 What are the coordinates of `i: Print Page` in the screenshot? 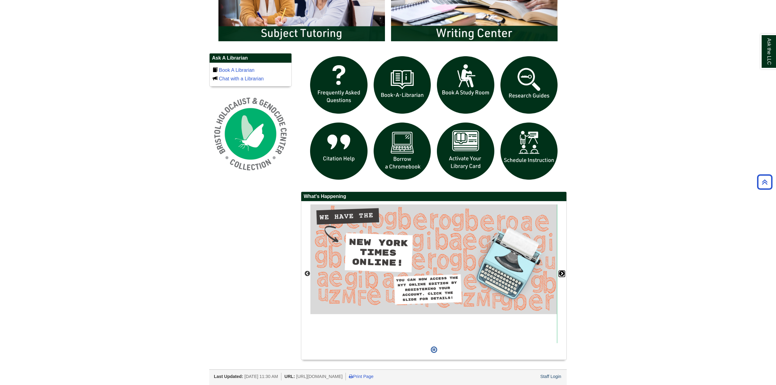 It's located at (351, 376).